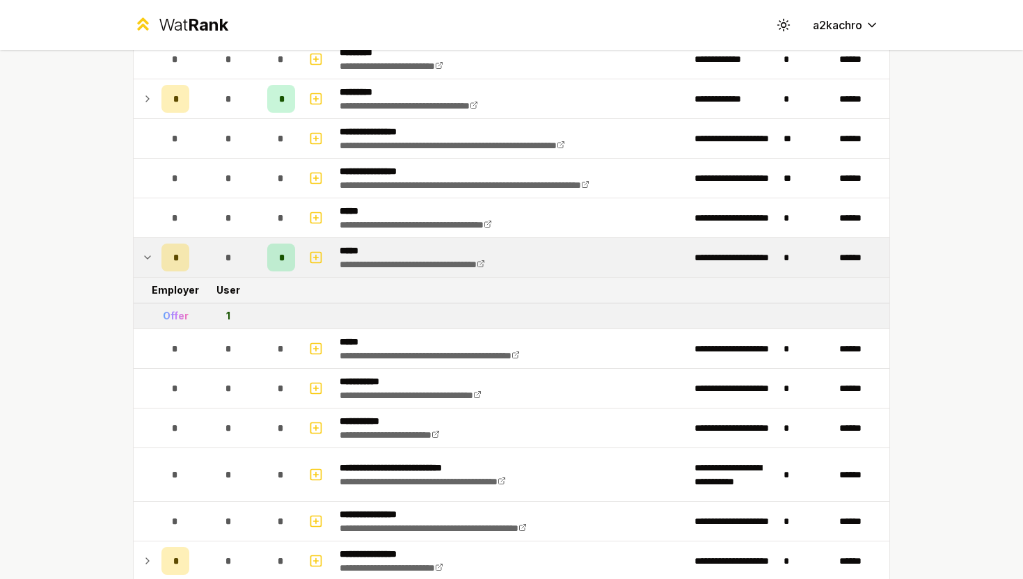  I want to click on td: Employer, so click(175, 290).